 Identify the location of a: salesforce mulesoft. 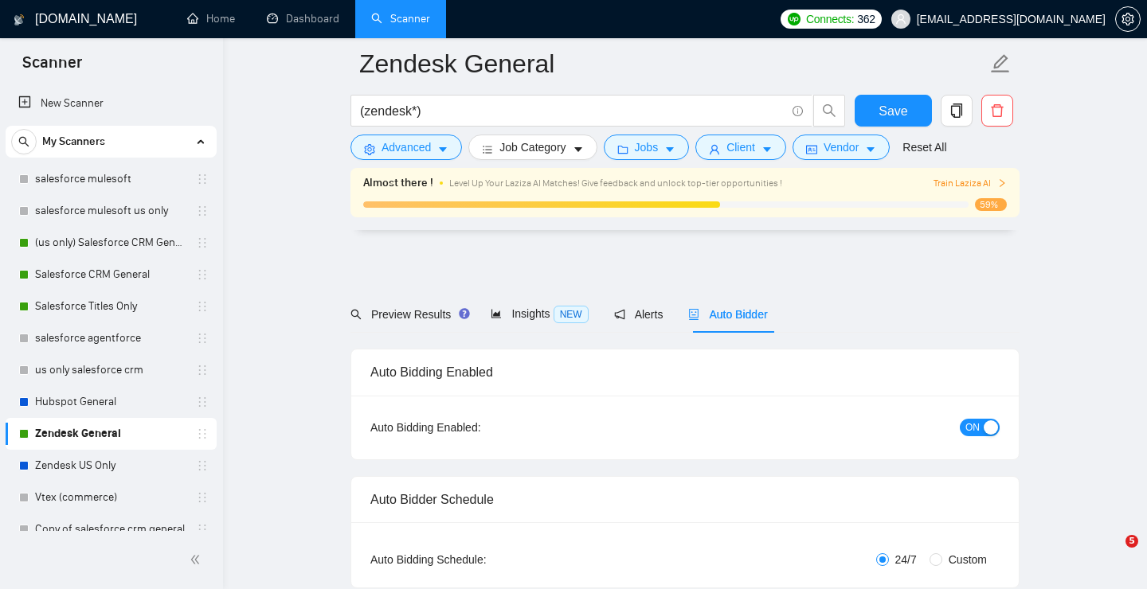
(111, 179).